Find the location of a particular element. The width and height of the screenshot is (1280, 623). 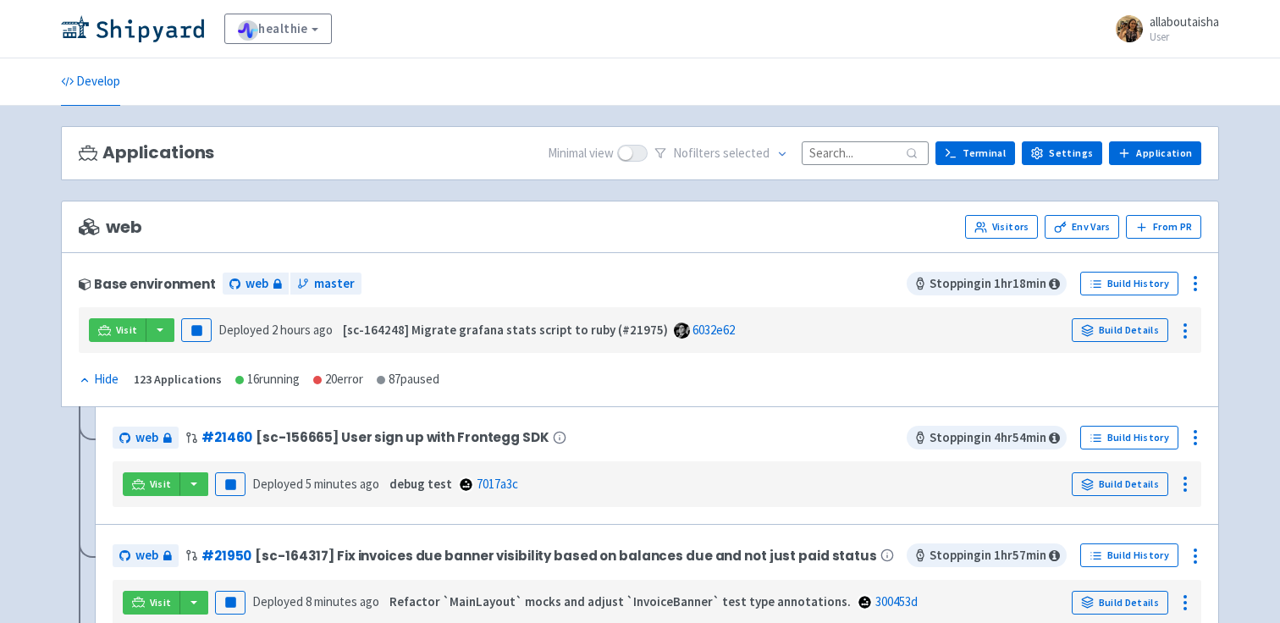

h3: Applications is located at coordinates (147, 152).